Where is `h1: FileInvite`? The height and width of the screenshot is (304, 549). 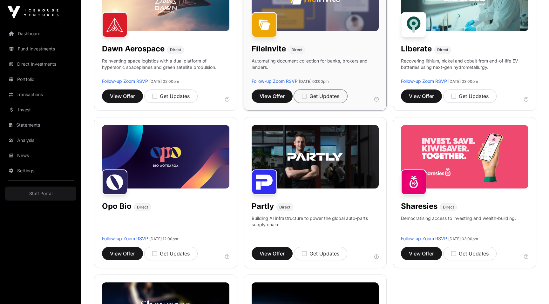 h1: FileInvite is located at coordinates (269, 49).